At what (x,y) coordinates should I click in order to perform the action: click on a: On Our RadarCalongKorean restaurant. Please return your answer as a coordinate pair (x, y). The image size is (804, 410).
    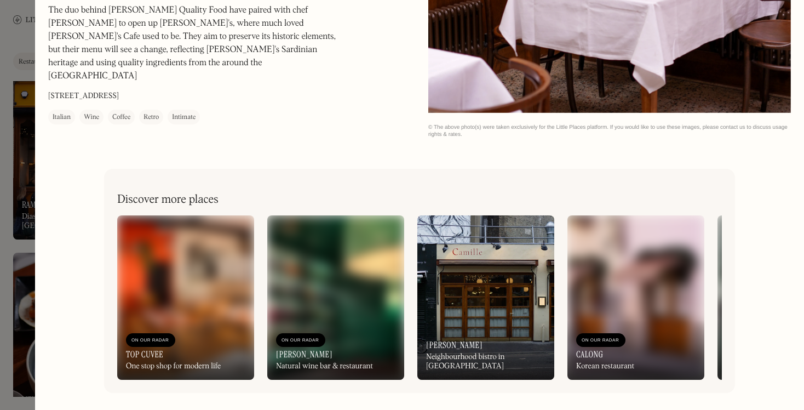
    Looking at the image, I should click on (636, 297).